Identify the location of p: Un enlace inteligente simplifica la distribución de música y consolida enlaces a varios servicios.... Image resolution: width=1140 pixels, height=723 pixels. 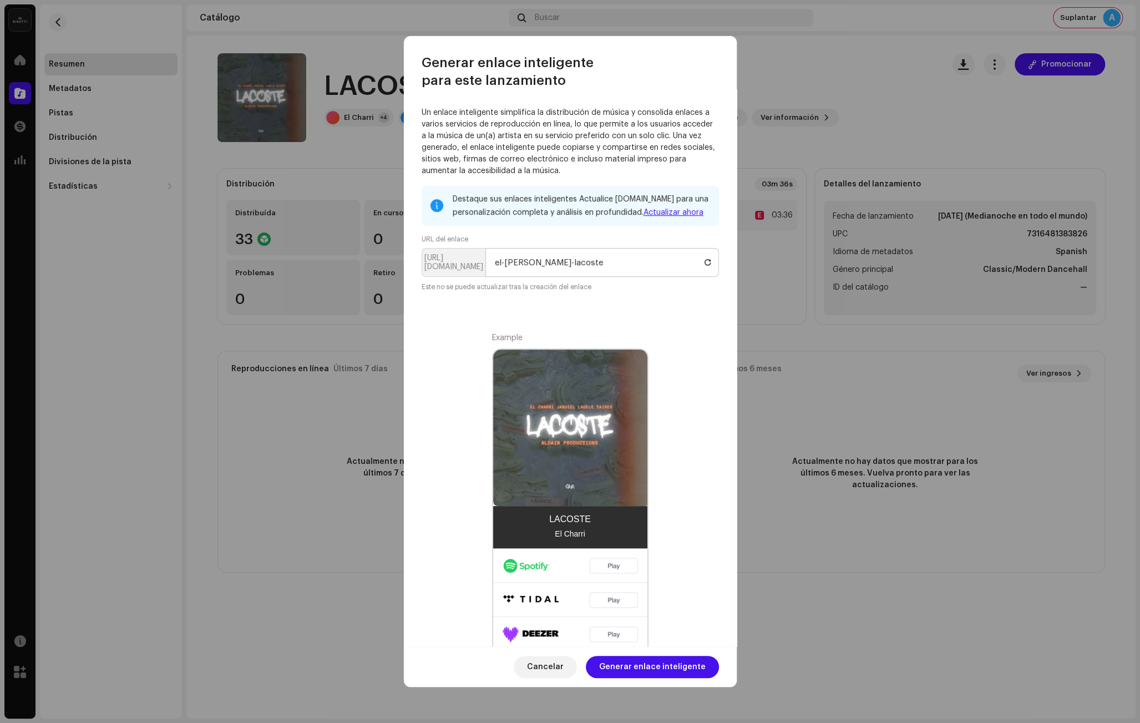
(570, 142).